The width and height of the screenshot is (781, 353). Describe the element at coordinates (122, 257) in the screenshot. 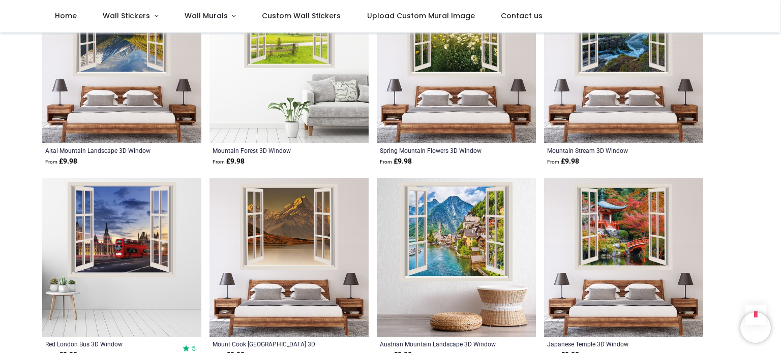

I see `img: Red London Bus 3D Window Wall Sticker` at that location.